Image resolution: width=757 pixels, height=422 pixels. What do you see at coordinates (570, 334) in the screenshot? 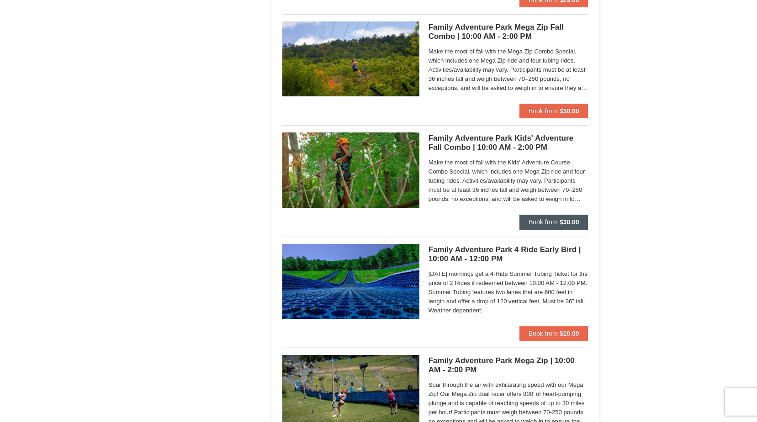
I see `strong: $10.00` at bounding box center [570, 334].